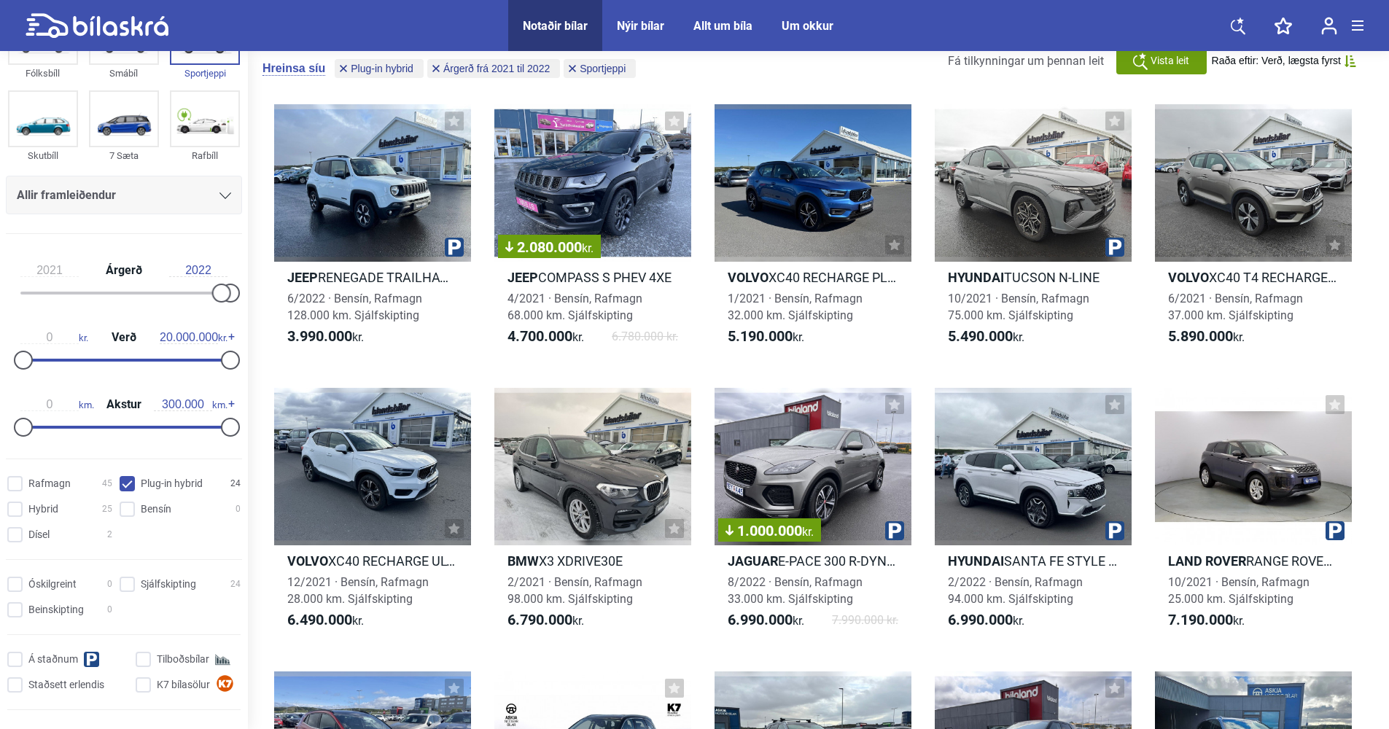 This screenshot has width=1389, height=729. Describe the element at coordinates (294, 69) in the screenshot. I see `button: Hreinsa síu` at that location.